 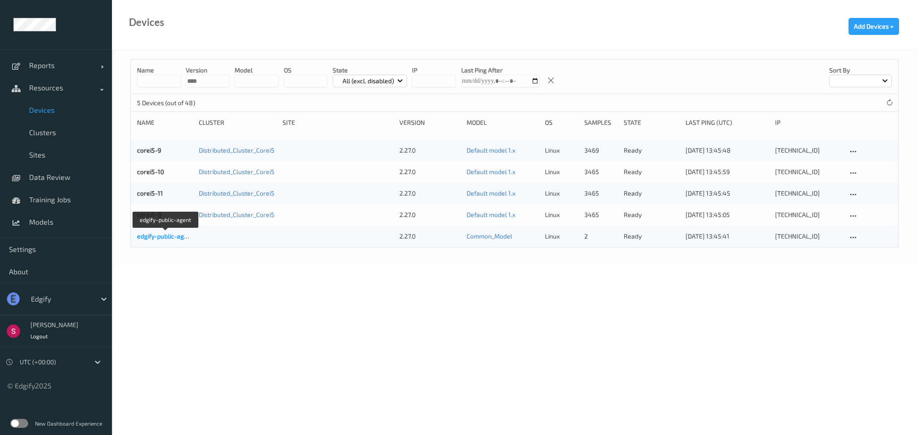 What do you see at coordinates (500, 70) in the screenshot?
I see `p: Last Ping After` at bounding box center [500, 70].